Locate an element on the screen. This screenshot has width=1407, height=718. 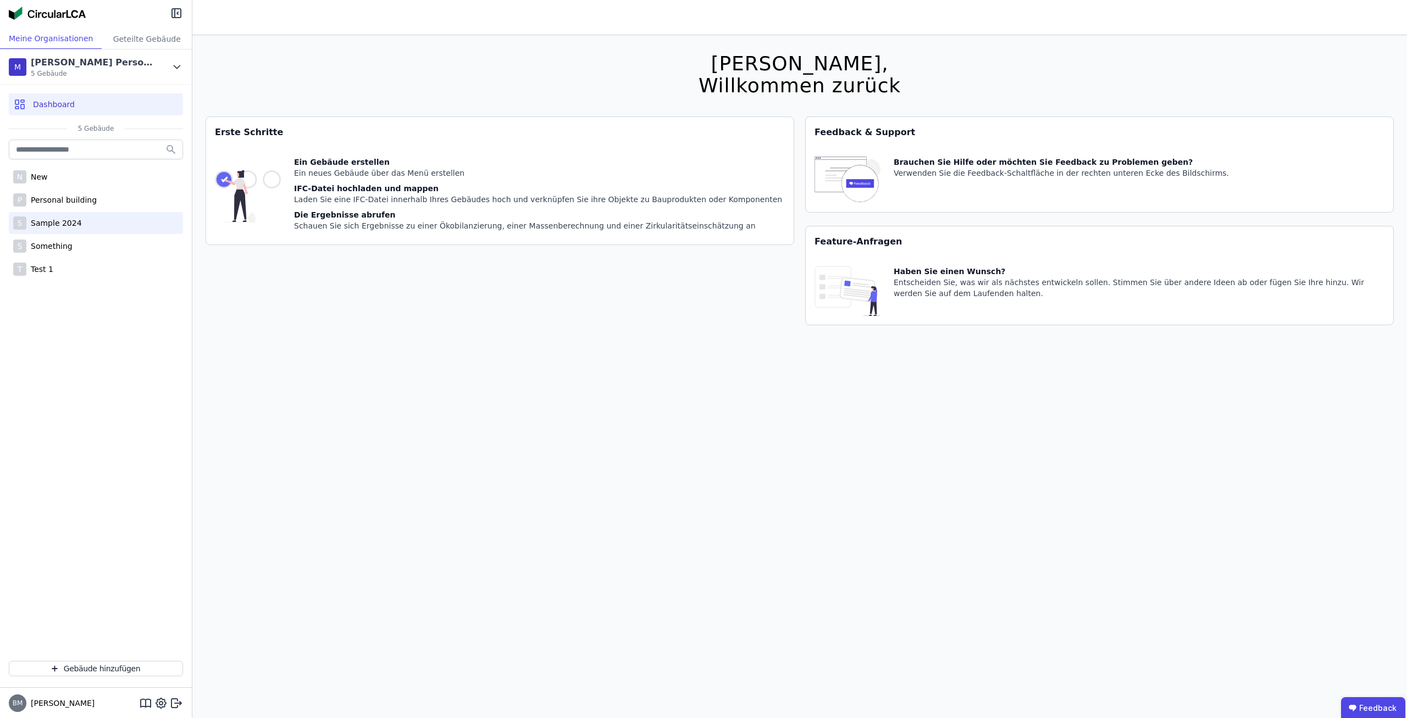
div: Sample 2024 is located at coordinates (54, 223).